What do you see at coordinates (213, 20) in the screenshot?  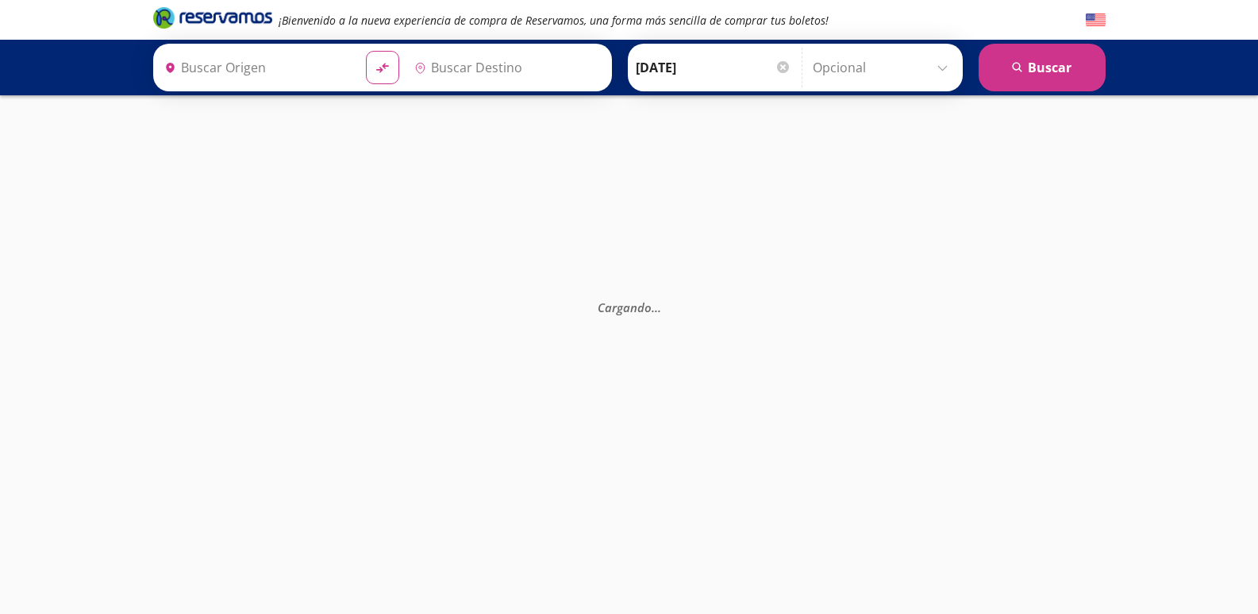 I see `a: Brand Logo` at bounding box center [213, 20].